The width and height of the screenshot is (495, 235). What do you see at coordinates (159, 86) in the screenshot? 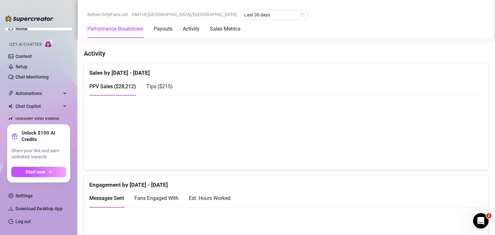
I see `span: Tips ( $215 )` at bounding box center [159, 86].